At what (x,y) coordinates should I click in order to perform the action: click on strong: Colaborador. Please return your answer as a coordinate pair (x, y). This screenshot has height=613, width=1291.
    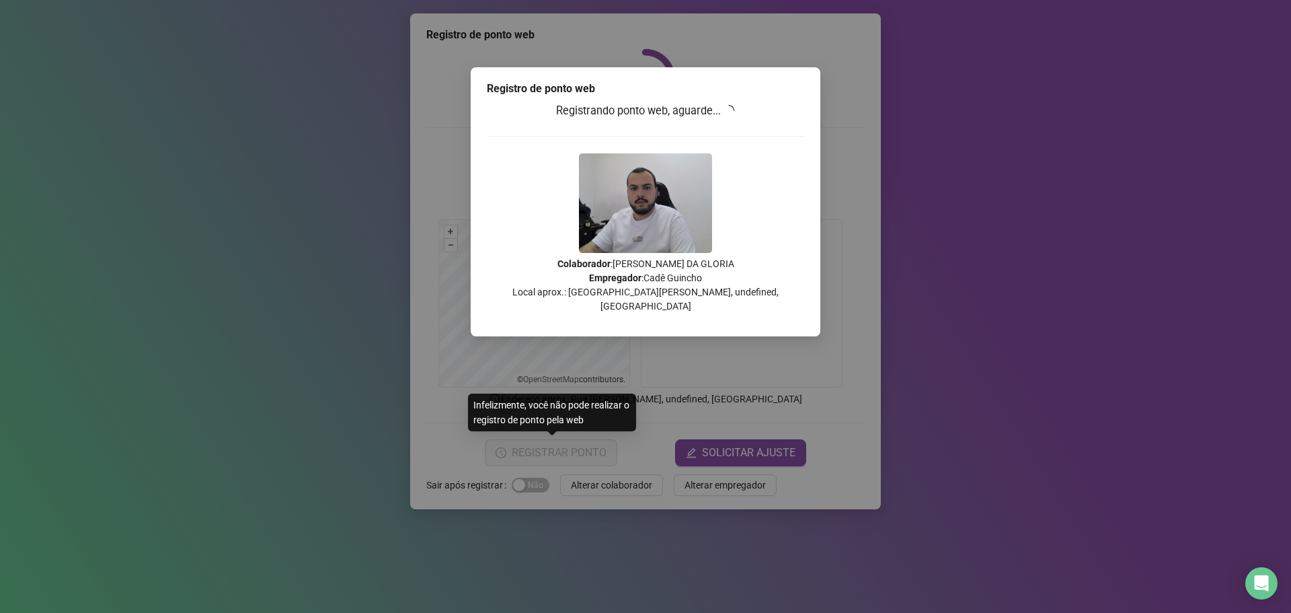
    Looking at the image, I should click on (584, 264).